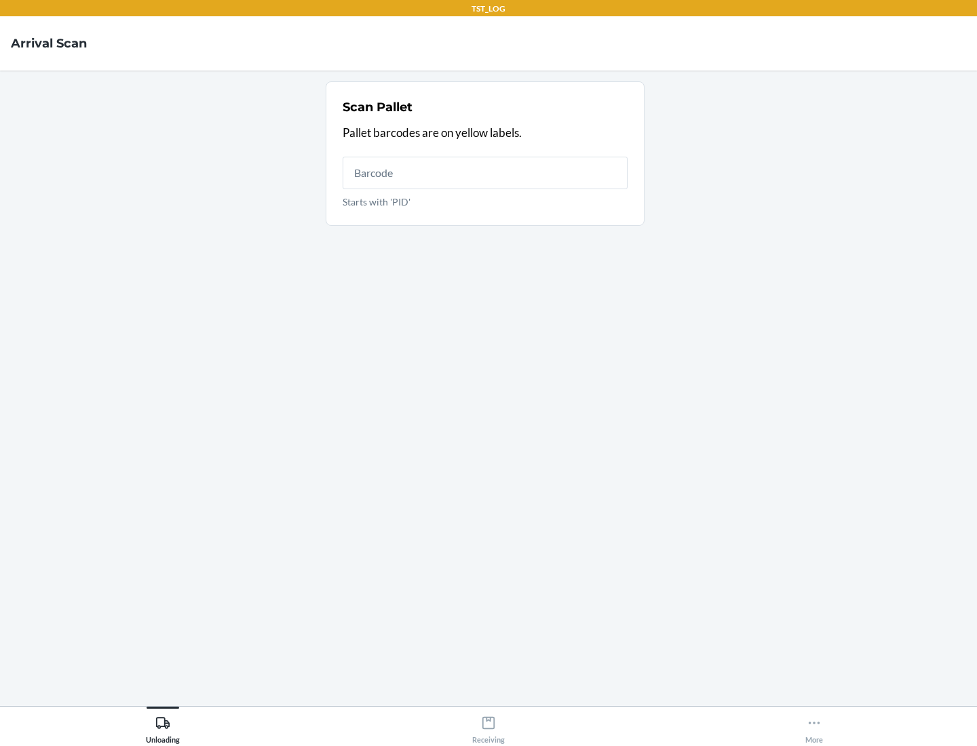 The image size is (977, 746). What do you see at coordinates (485, 173) in the screenshot?
I see `input: Starts with 'PID'` at bounding box center [485, 173].